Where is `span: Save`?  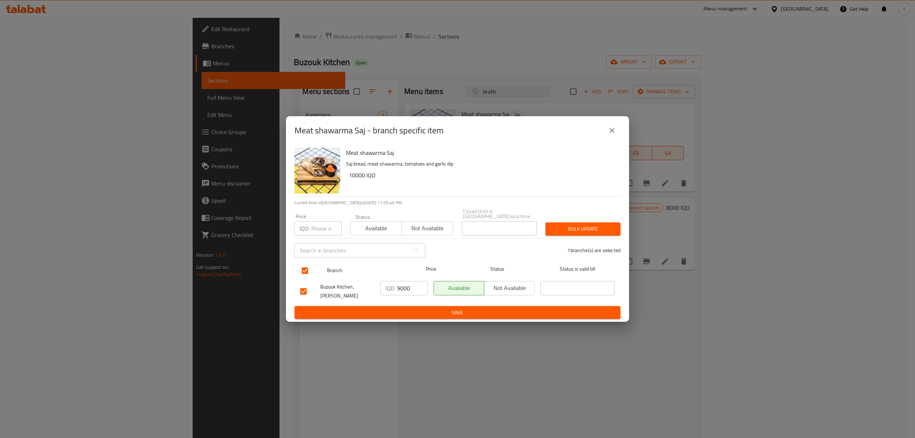 span: Save is located at coordinates (458, 312).